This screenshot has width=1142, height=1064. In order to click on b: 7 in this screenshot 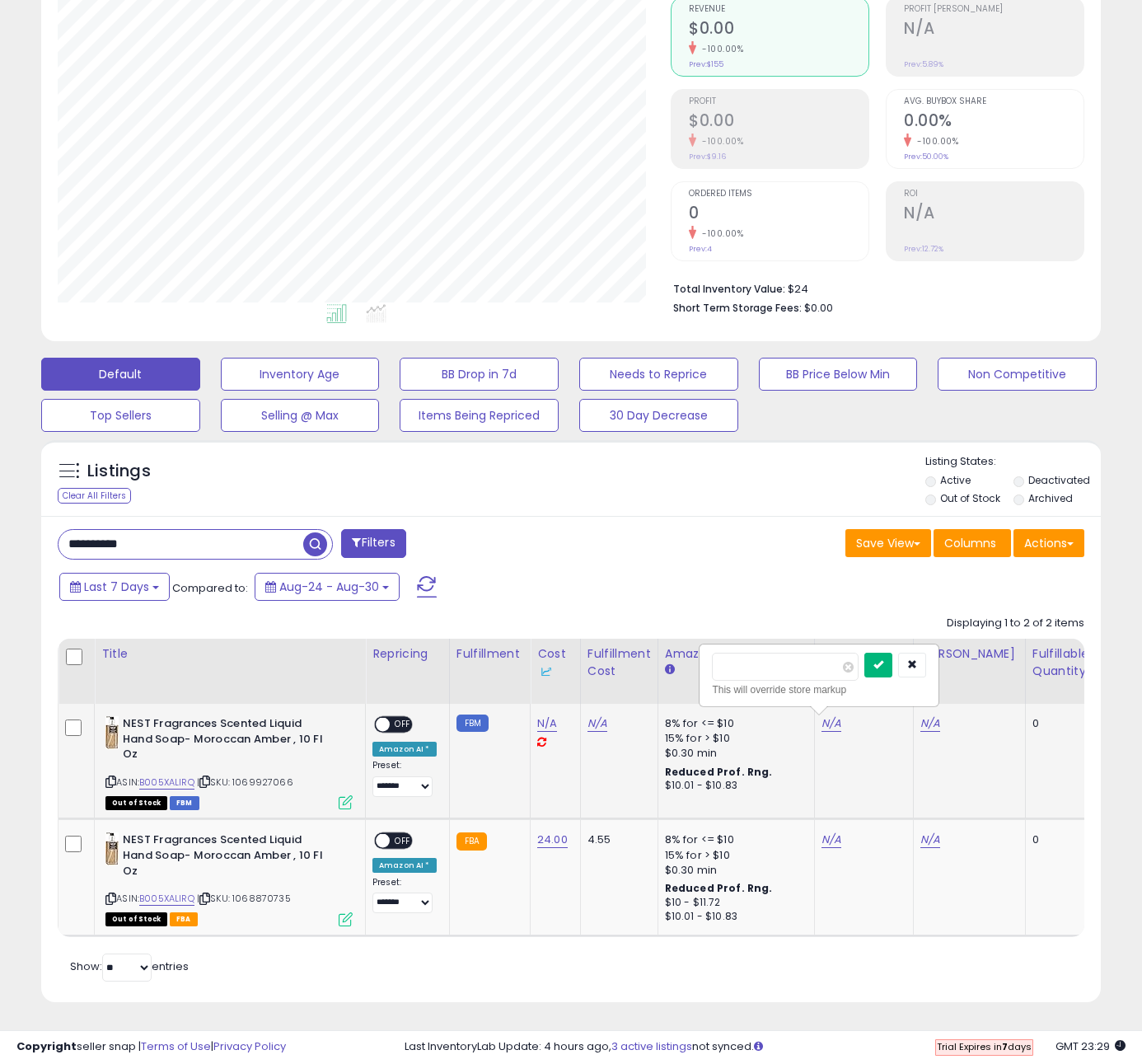, I will do `click(1004, 1046)`.